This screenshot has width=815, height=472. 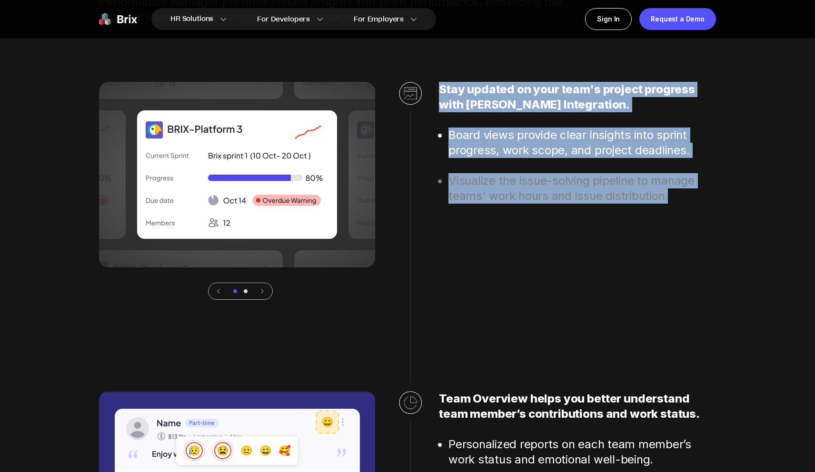 What do you see at coordinates (283, 19) in the screenshot?
I see `span: For Developers` at bounding box center [283, 19].